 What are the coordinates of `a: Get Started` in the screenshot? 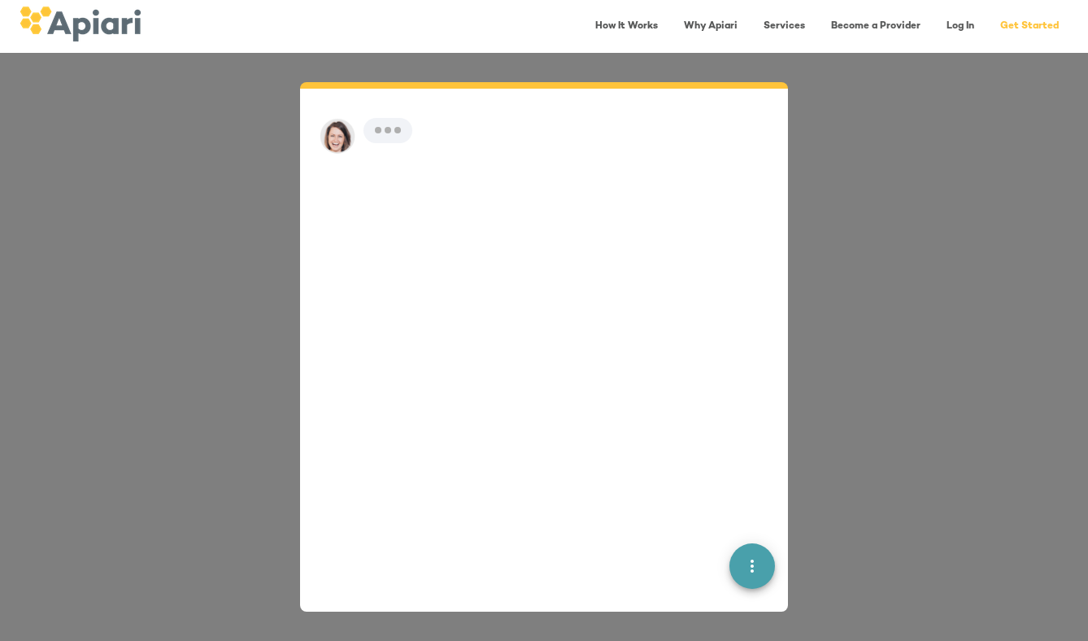 It's located at (1029, 26).